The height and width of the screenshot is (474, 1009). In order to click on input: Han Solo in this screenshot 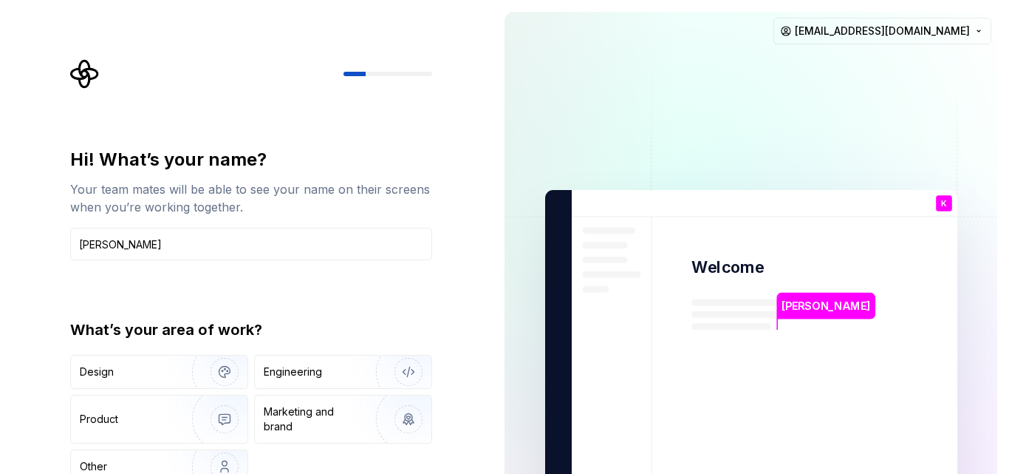, I will do `click(251, 244)`.